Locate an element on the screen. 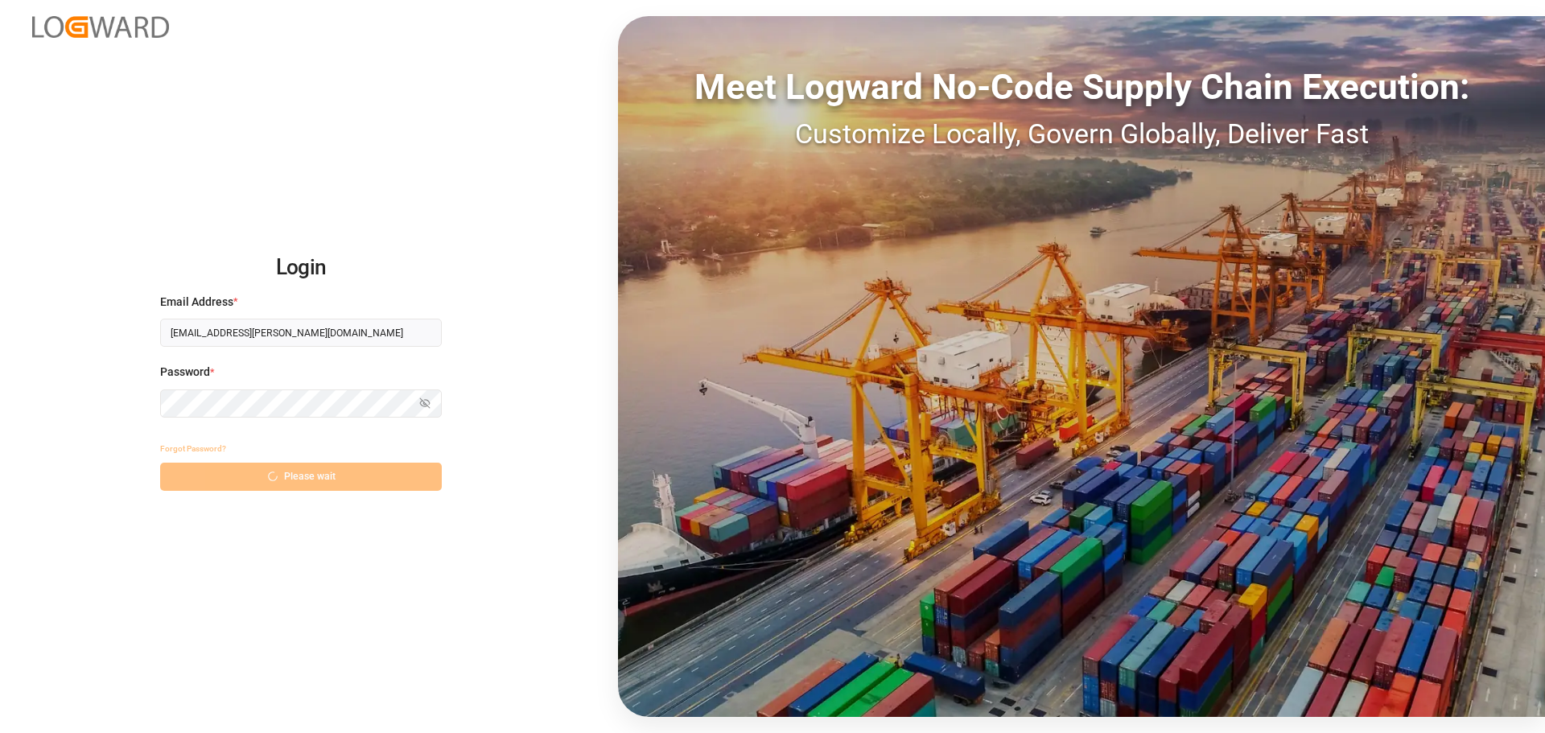  img: Logward_new_orange.png is located at coordinates (101, 27).